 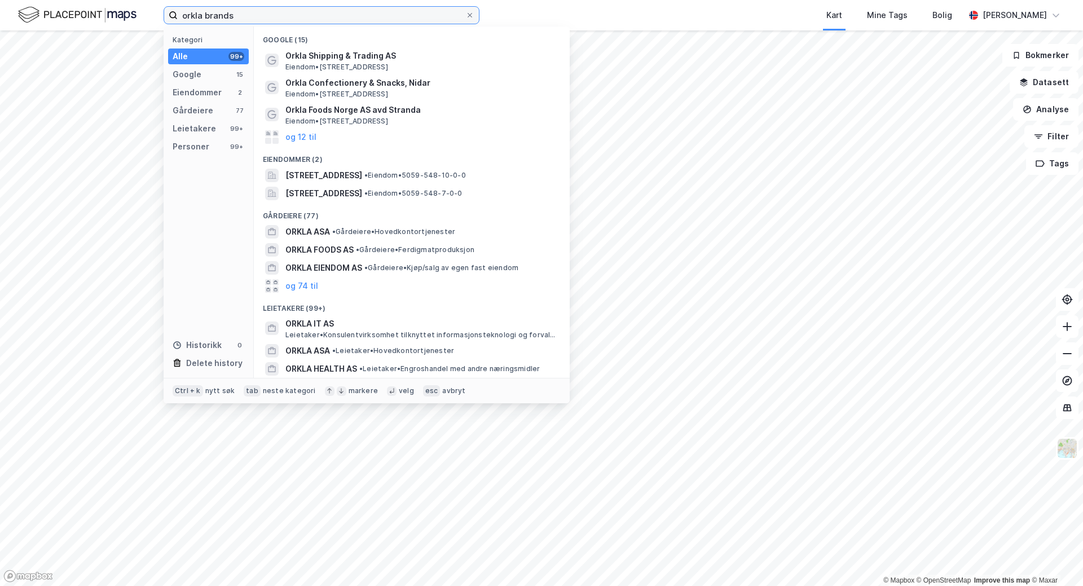 I want to click on div: Ctrl + k, so click(x=188, y=391).